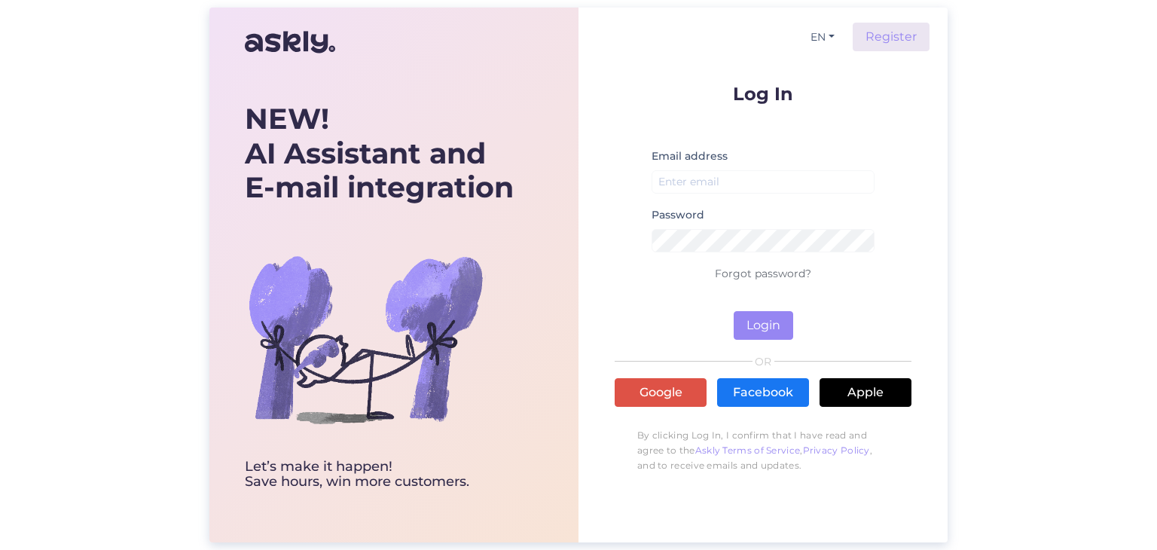 This screenshot has height=550, width=1157. I want to click on a: Forgot password?, so click(763, 273).